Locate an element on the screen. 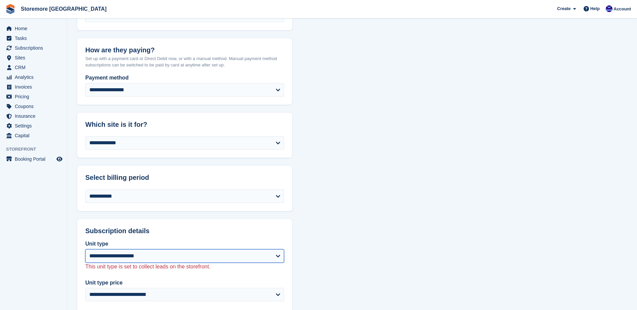 The height and width of the screenshot is (310, 637). h2: Select billing period is located at coordinates (185, 178).